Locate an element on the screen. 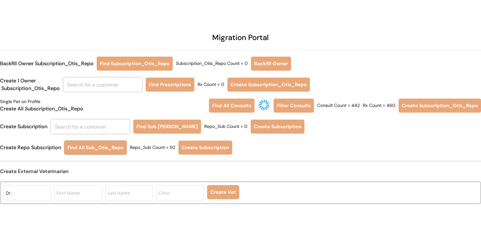 The width and height of the screenshot is (481, 237). button: Find All Sub_Otis_Repo is located at coordinates (95, 148).